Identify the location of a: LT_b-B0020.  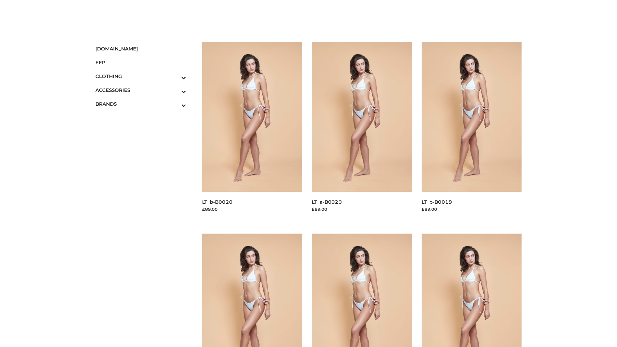
(217, 202).